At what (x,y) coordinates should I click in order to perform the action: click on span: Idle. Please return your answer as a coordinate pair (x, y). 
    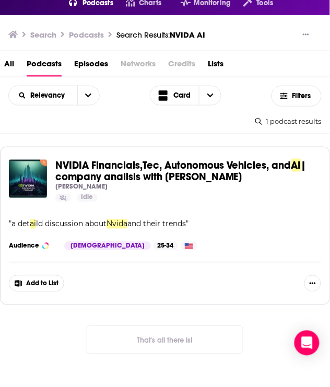
    Looking at the image, I should click on (87, 198).